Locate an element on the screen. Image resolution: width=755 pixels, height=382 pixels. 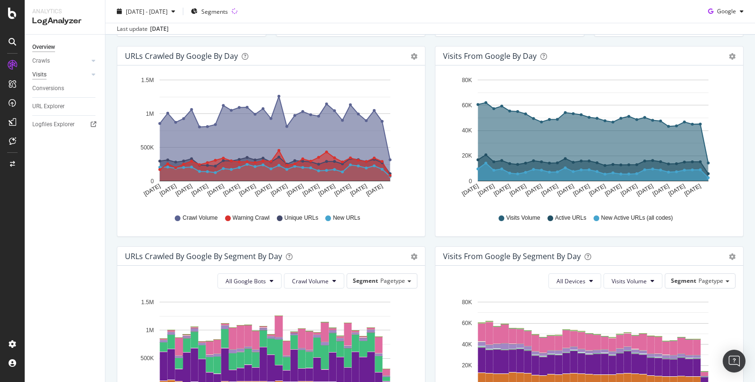
span: Google is located at coordinates (727, 11).